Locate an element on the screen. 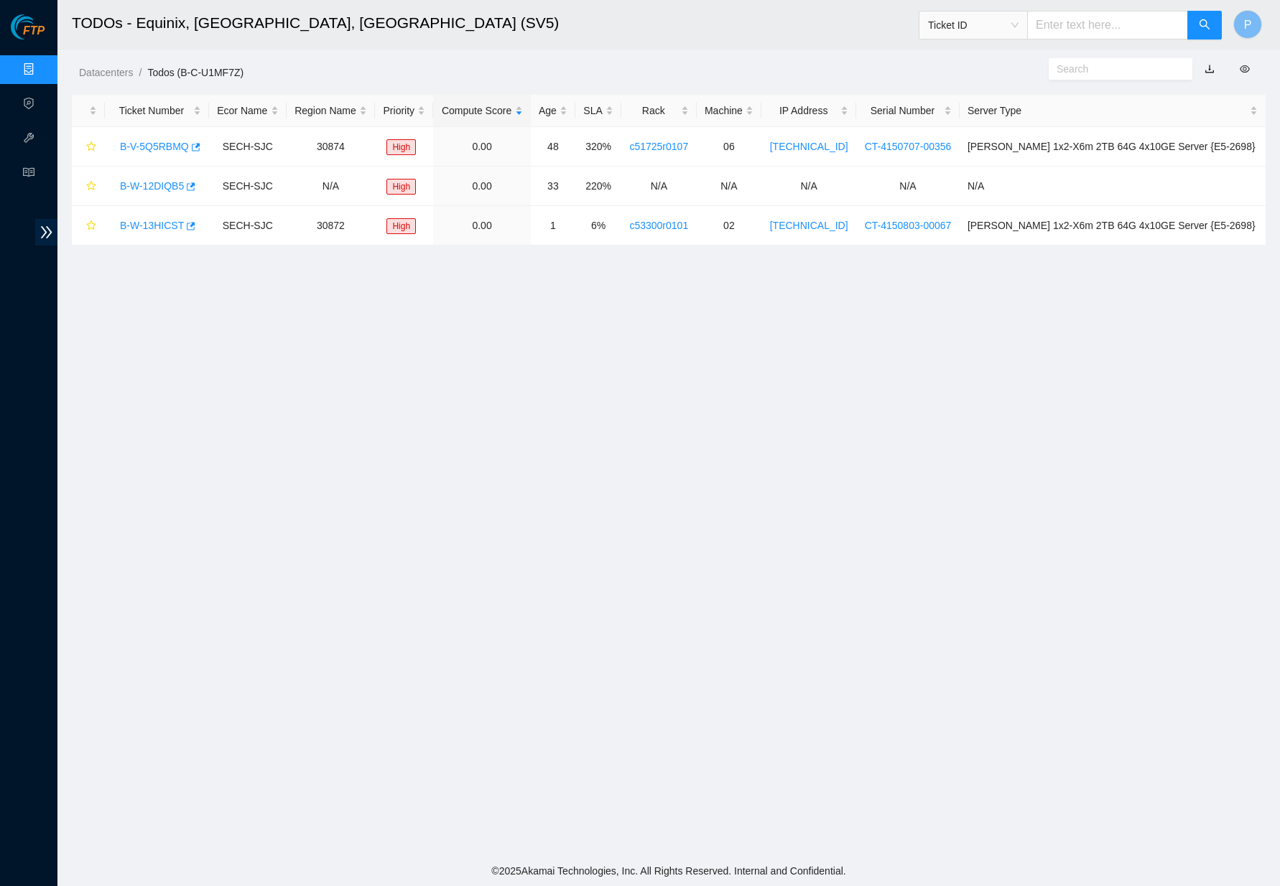 The image size is (1280, 886). td: 48 is located at coordinates (553, 147).